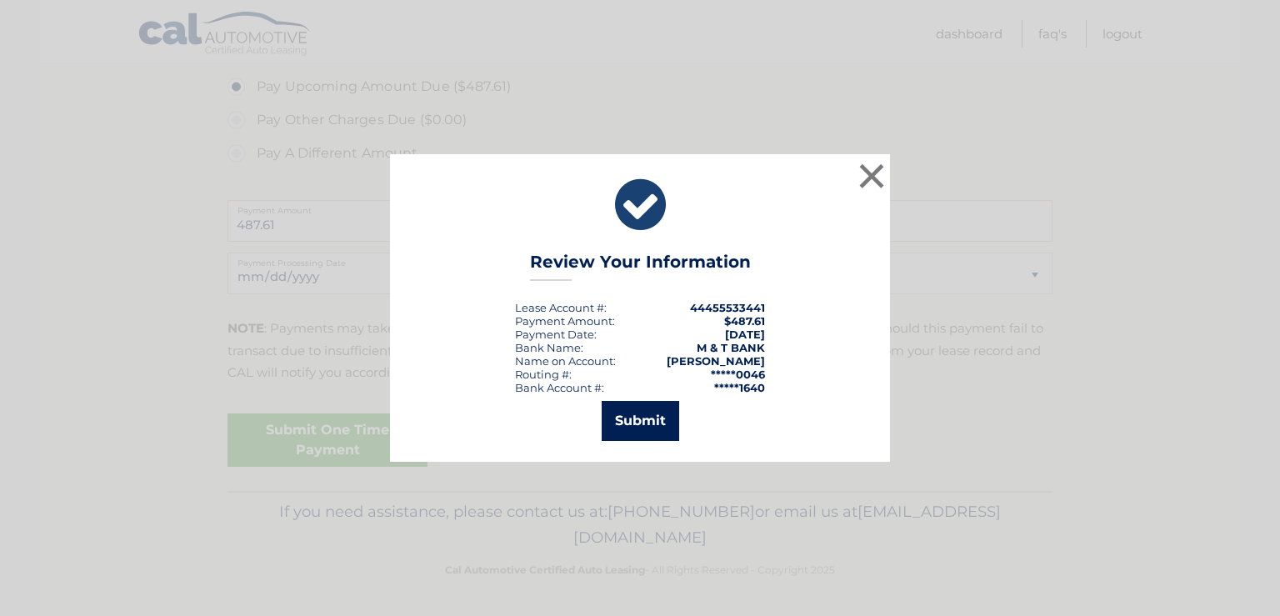 The height and width of the screenshot is (616, 1280). Describe the element at coordinates (640, 266) in the screenshot. I see `h3: Review Your Information` at that location.